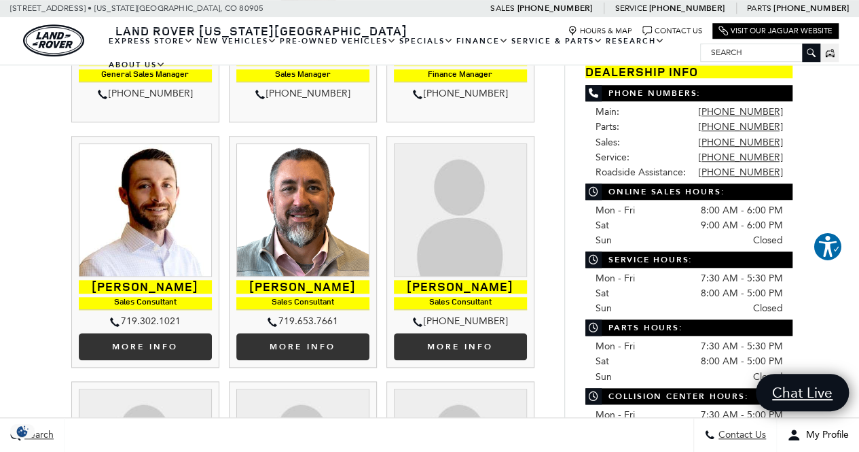 Image resolution: width=859 pixels, height=452 pixels. Describe the element at coordinates (802, 392) in the screenshot. I see `span: Chat Live` at that location.